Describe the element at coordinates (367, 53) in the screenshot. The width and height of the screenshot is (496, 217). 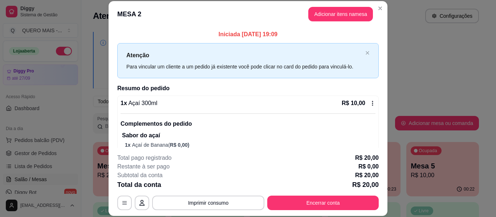
I see `button: close` at that location.